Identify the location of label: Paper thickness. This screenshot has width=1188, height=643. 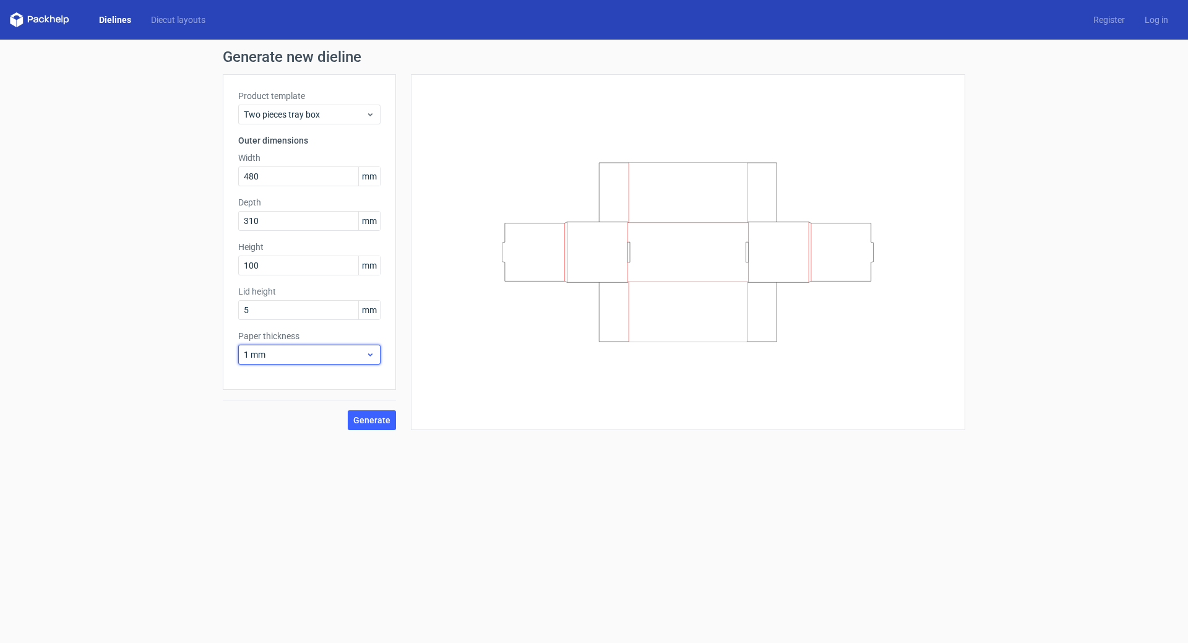
(309, 336).